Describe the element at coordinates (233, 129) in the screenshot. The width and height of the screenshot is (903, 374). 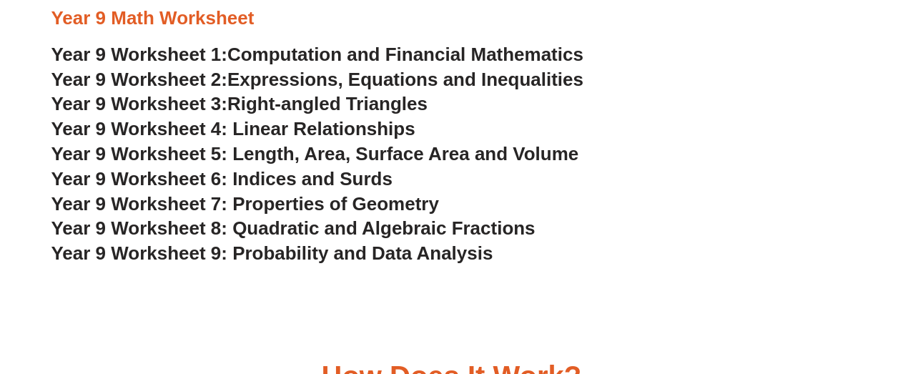
I see `span: Year 9 Worksheet 4: Linear Relationships` at that location.